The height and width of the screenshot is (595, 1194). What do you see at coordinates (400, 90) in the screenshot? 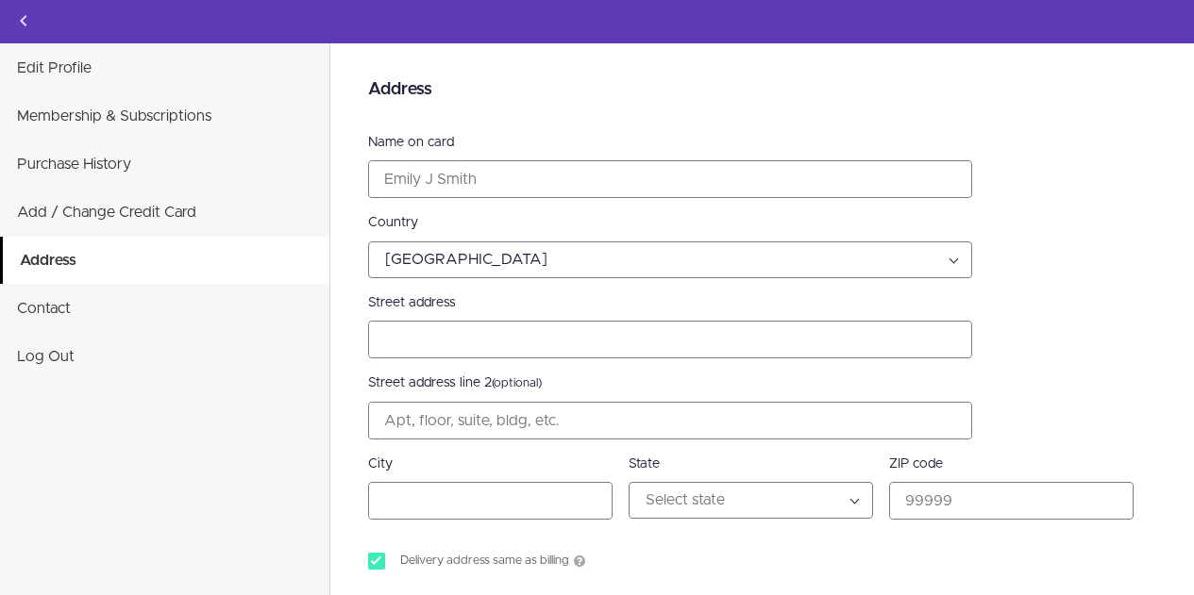
I see `span: Address` at bounding box center [400, 90].